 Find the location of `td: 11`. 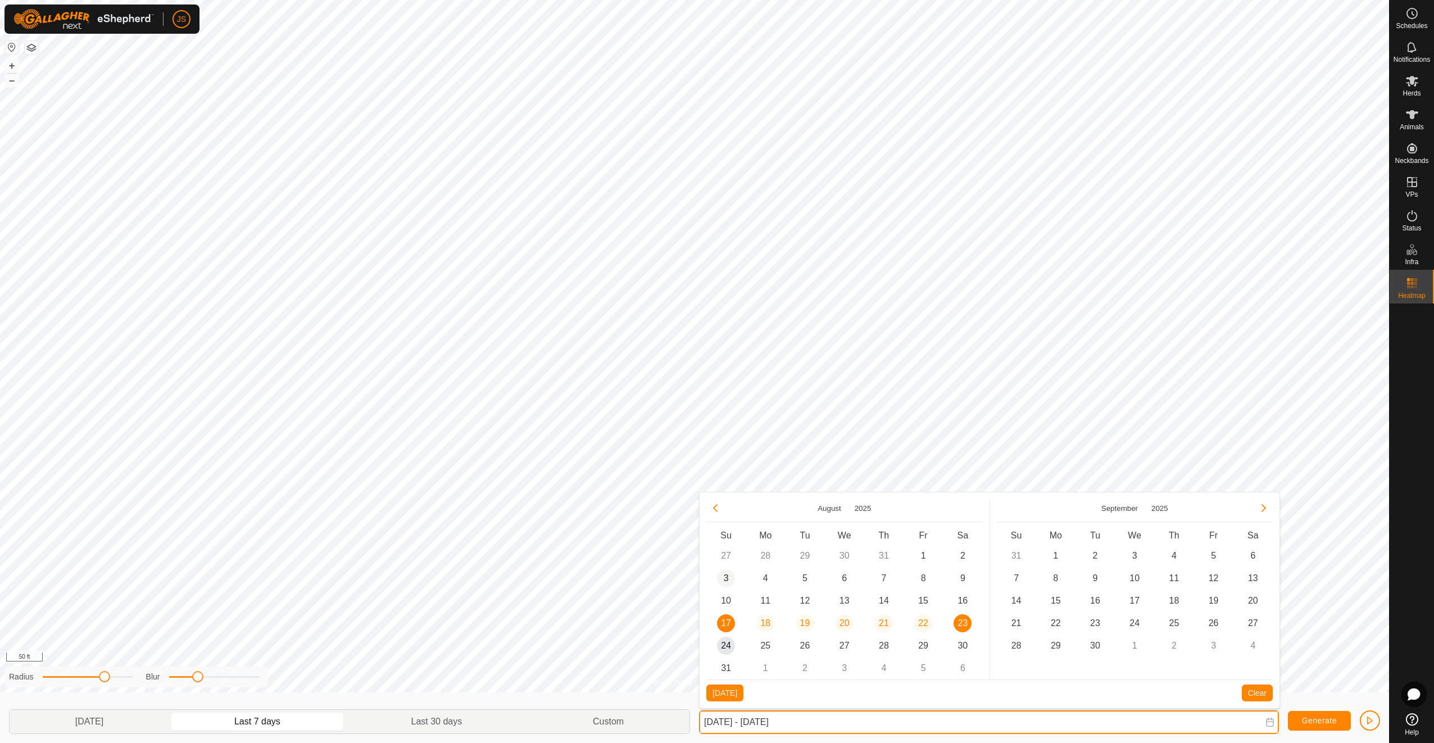

td: 11 is located at coordinates (765, 601).